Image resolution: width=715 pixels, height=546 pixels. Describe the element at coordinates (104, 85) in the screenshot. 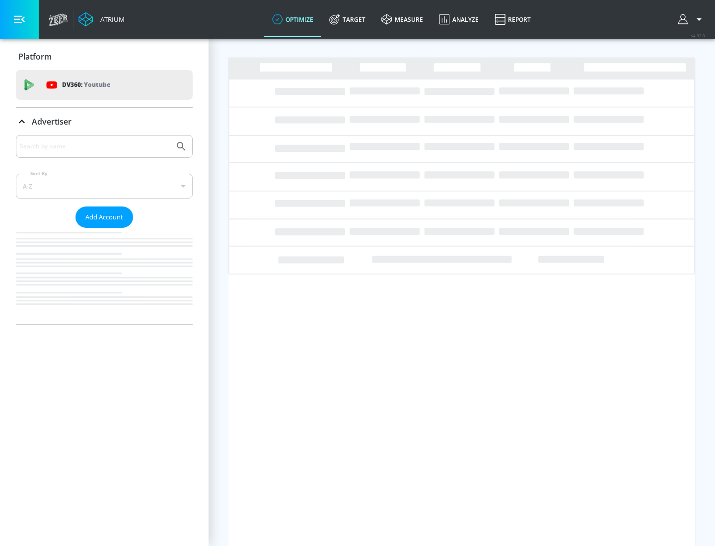

I see `div: DV360: Youtube` at that location.